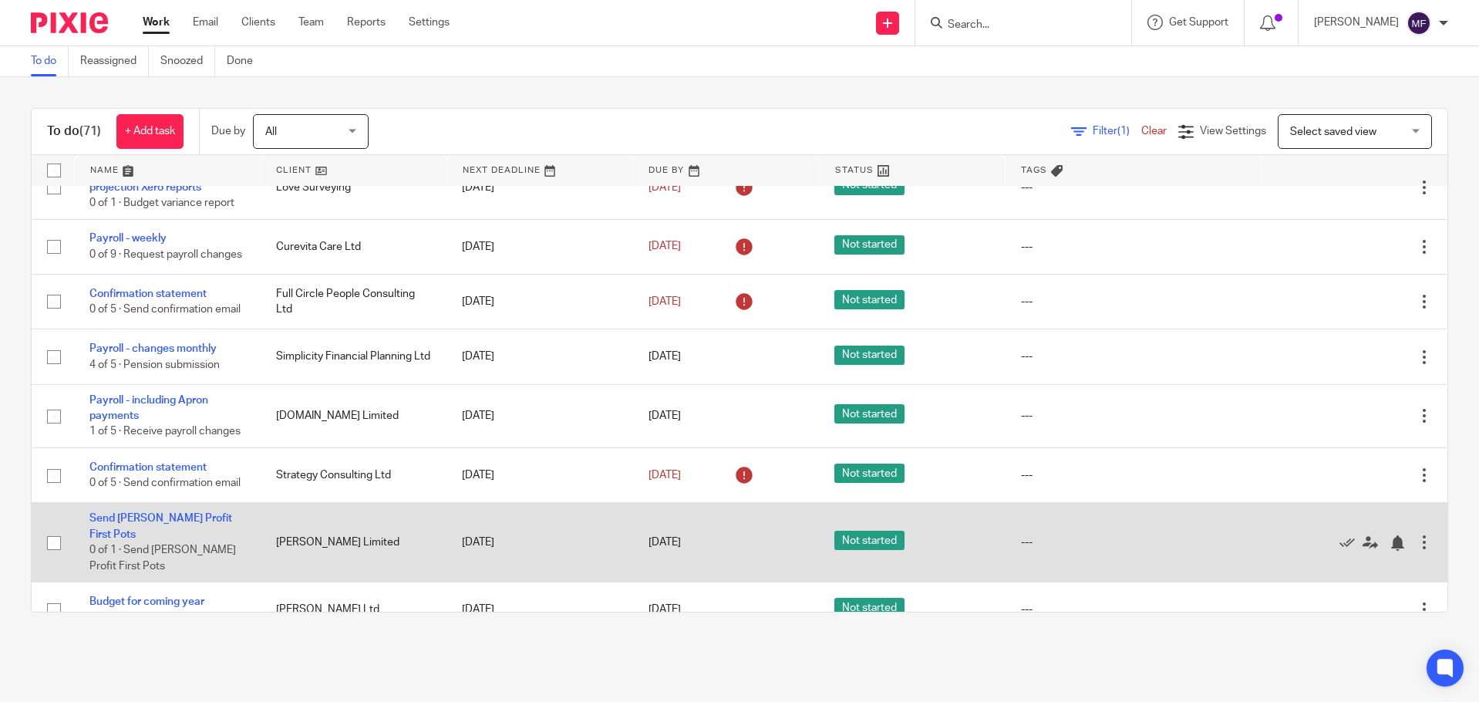 The height and width of the screenshot is (702, 1479). Describe the element at coordinates (146, 601) in the screenshot. I see `a: Budget for coming year` at that location.